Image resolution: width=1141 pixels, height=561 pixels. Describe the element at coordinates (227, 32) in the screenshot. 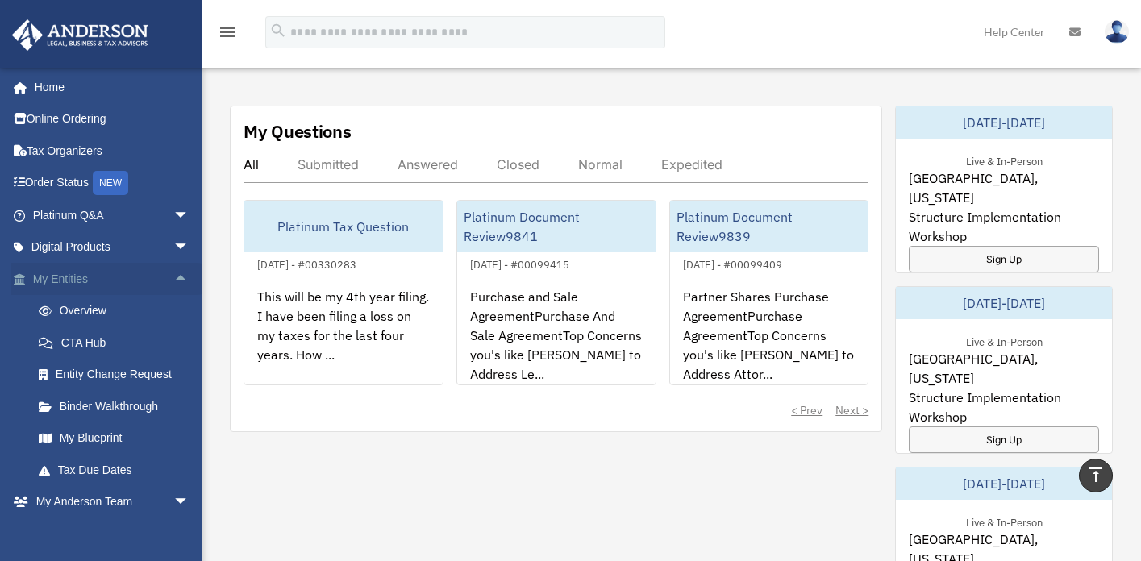

I see `i: menu` at that location.